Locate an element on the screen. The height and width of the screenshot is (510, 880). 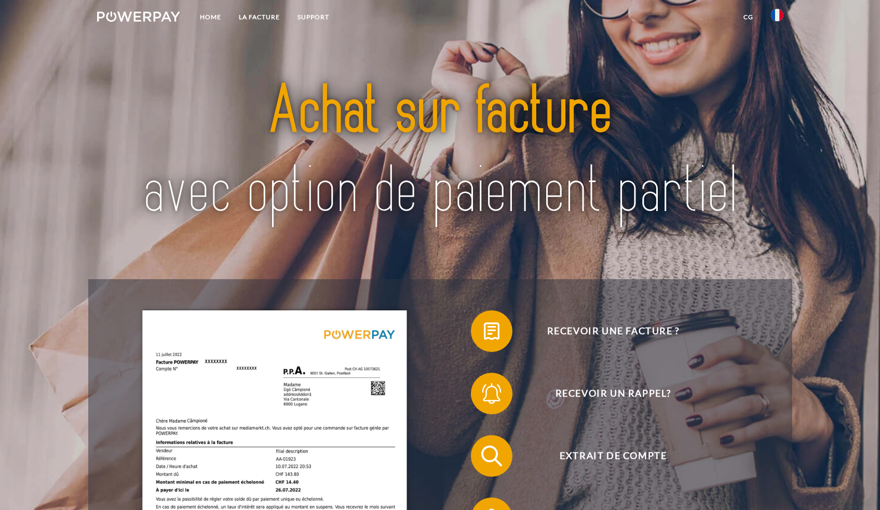
span: Extrait de compte is located at coordinates (613, 456).